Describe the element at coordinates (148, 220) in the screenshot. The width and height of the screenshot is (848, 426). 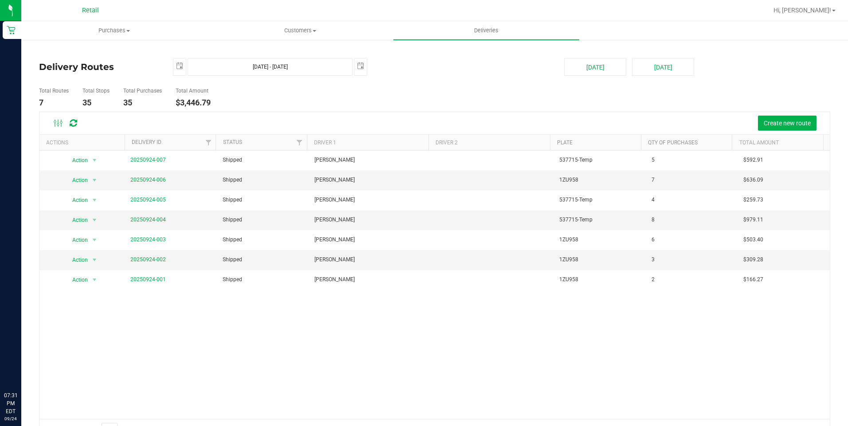
I see `a: 20250924-004` at that location.